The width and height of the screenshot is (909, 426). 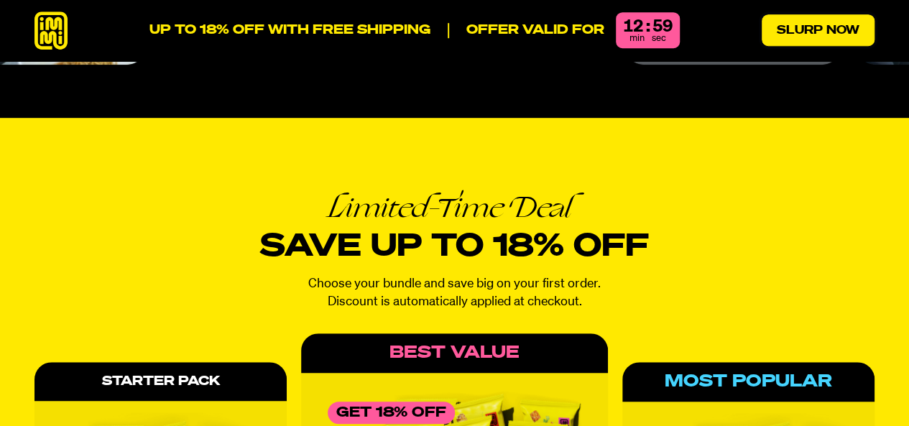 What do you see at coordinates (526, 31) in the screenshot?
I see `p: Offer valid for` at bounding box center [526, 31].